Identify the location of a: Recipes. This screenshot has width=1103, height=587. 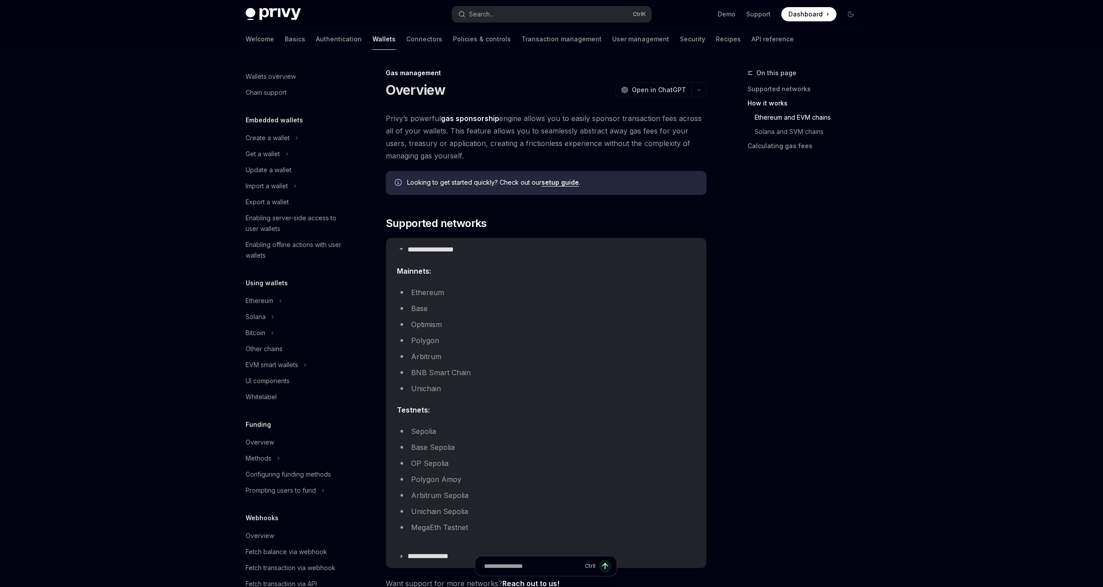
(728, 39).